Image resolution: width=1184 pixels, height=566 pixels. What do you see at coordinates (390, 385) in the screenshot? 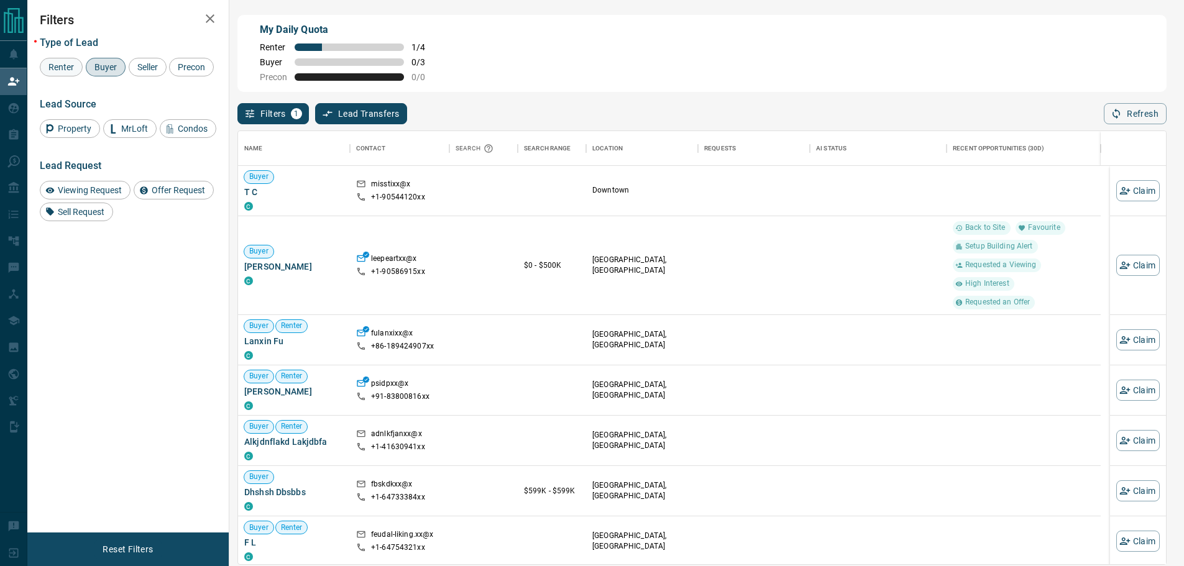
I see `p: psidpxx@x` at bounding box center [390, 385].